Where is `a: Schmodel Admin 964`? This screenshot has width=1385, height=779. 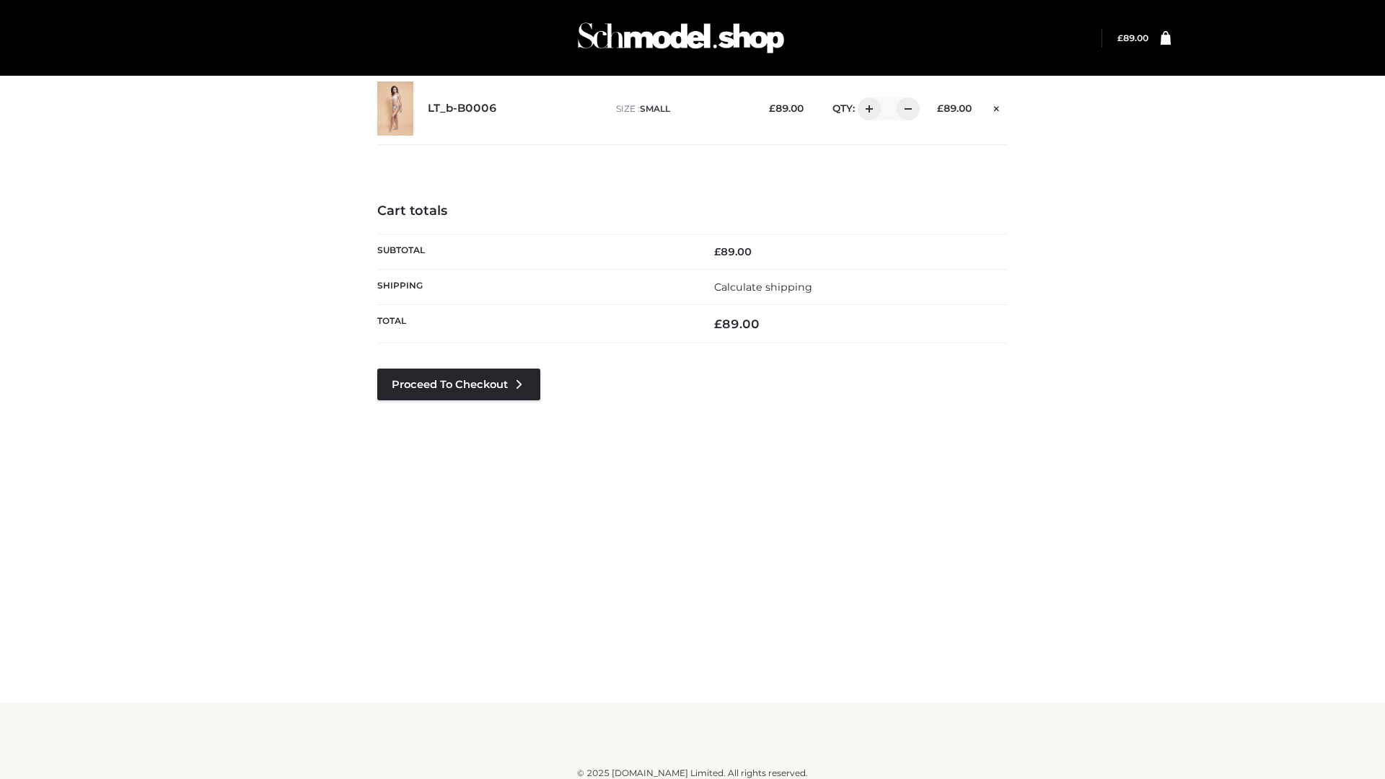
a: Schmodel Admin 964 is located at coordinates (681, 38).